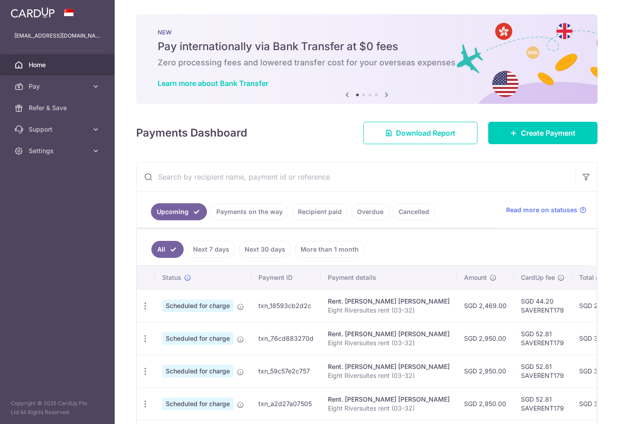  What do you see at coordinates (286, 338) in the screenshot?
I see `td: txn_76cd883270d` at bounding box center [286, 338].